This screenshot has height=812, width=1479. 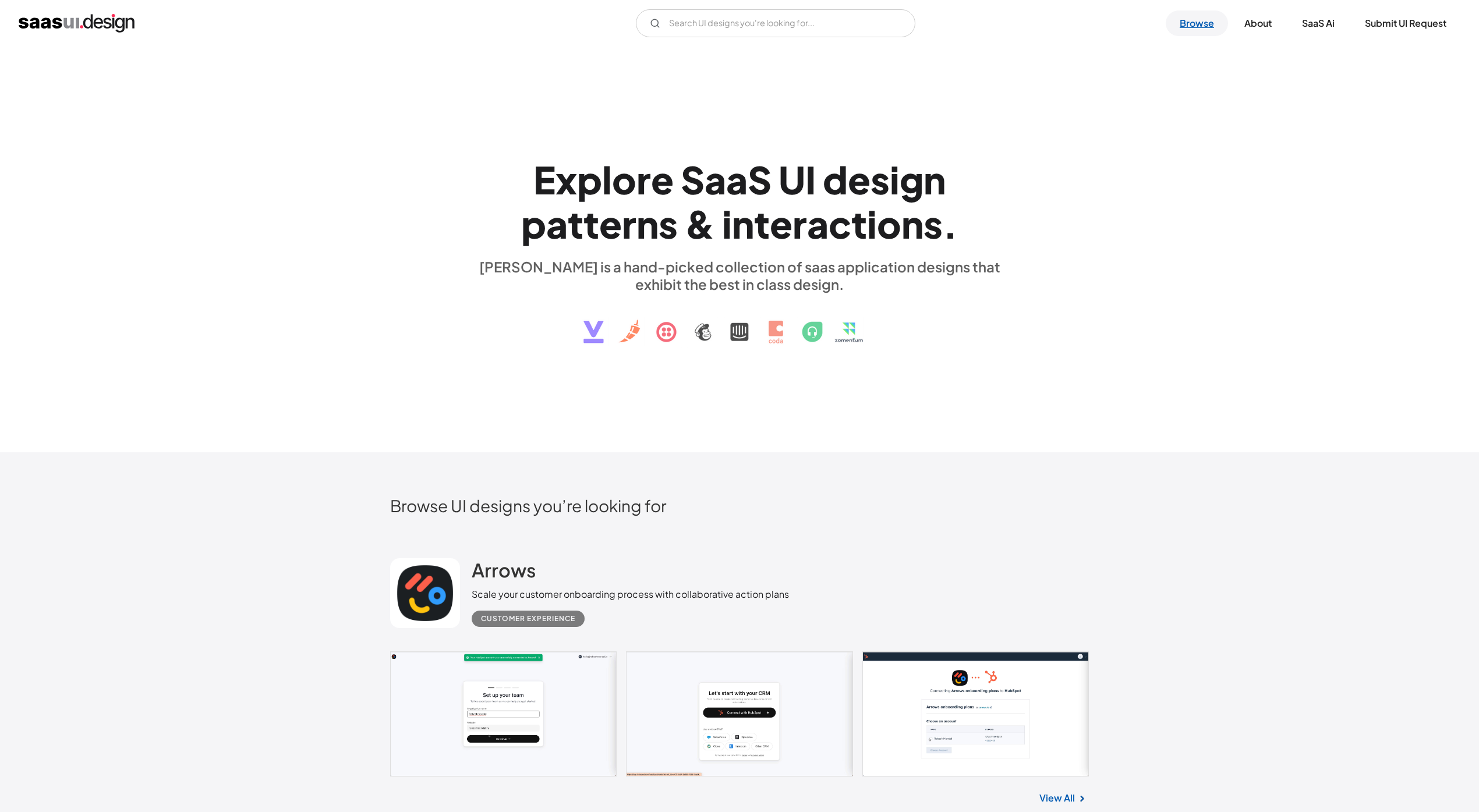 What do you see at coordinates (503, 572) in the screenshot?
I see `a: Arrows` at bounding box center [503, 572].